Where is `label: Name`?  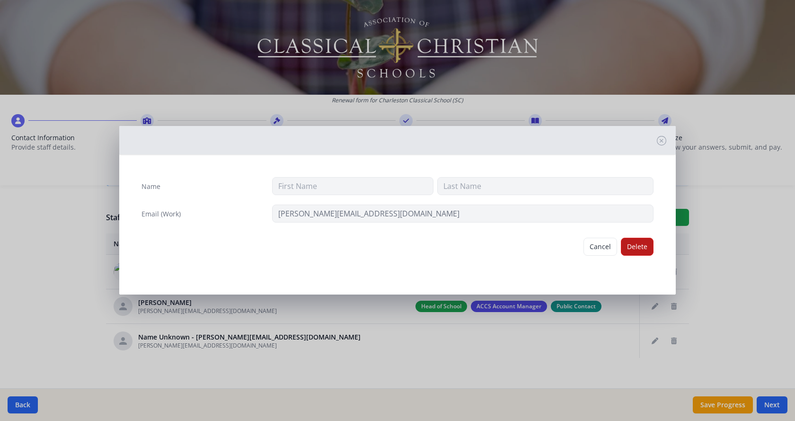
label: Name is located at coordinates (151, 187).